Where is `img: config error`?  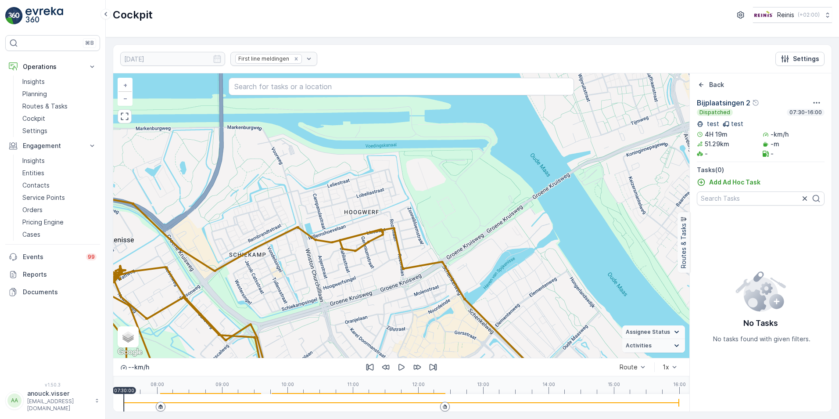
img: config error is located at coordinates (761, 291).